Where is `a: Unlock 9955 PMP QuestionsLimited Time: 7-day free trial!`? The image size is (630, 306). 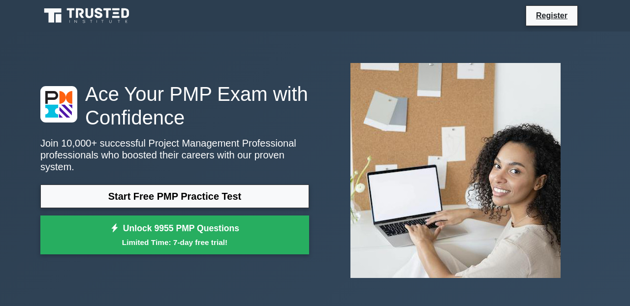
a: Unlock 9955 PMP QuestionsLimited Time: 7-day free trial! is located at coordinates (175, 235).